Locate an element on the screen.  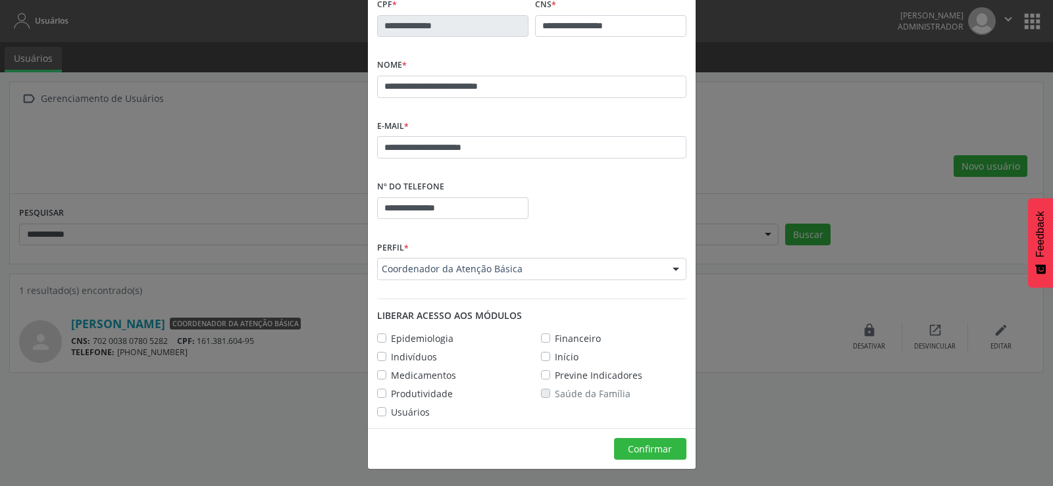
label: Início is located at coordinates (566, 357).